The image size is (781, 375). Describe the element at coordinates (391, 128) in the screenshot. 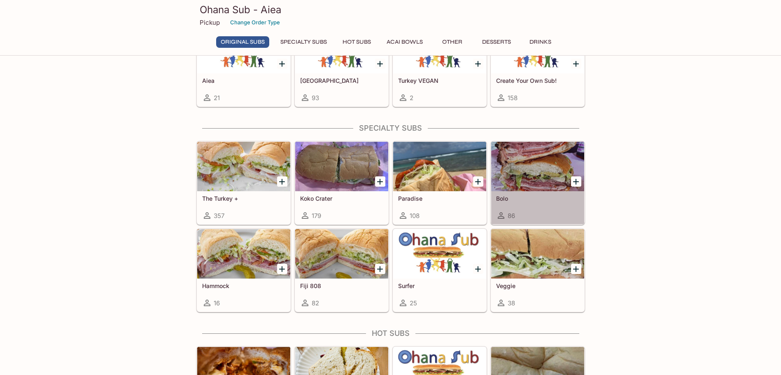

I see `h4: Specialty Subs` at that location.